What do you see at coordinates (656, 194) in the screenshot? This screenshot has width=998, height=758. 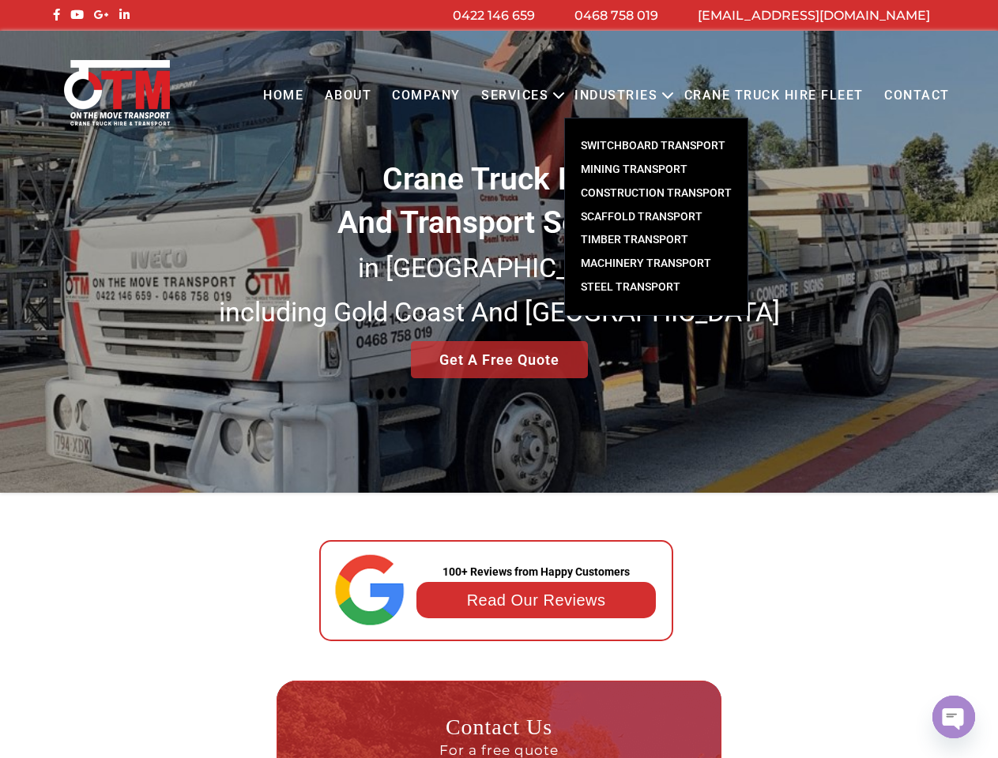 I see `a: Construction Transport` at bounding box center [656, 194].